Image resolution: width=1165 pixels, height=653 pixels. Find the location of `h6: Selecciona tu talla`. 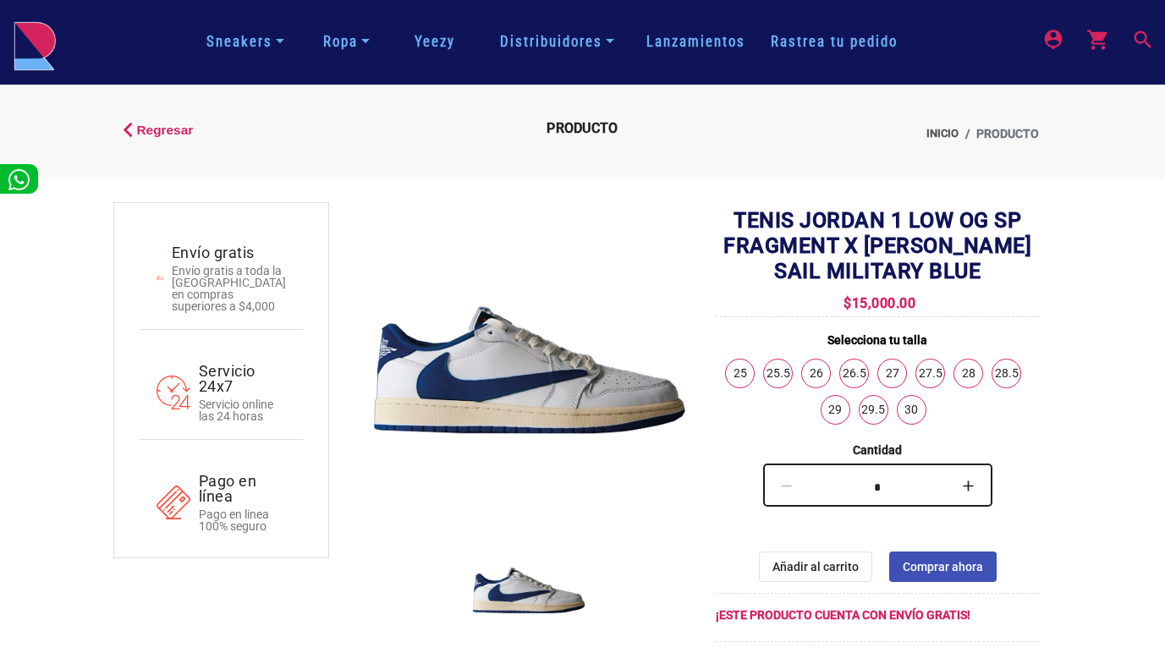

h6: Selecciona tu talla is located at coordinates (877, 340).